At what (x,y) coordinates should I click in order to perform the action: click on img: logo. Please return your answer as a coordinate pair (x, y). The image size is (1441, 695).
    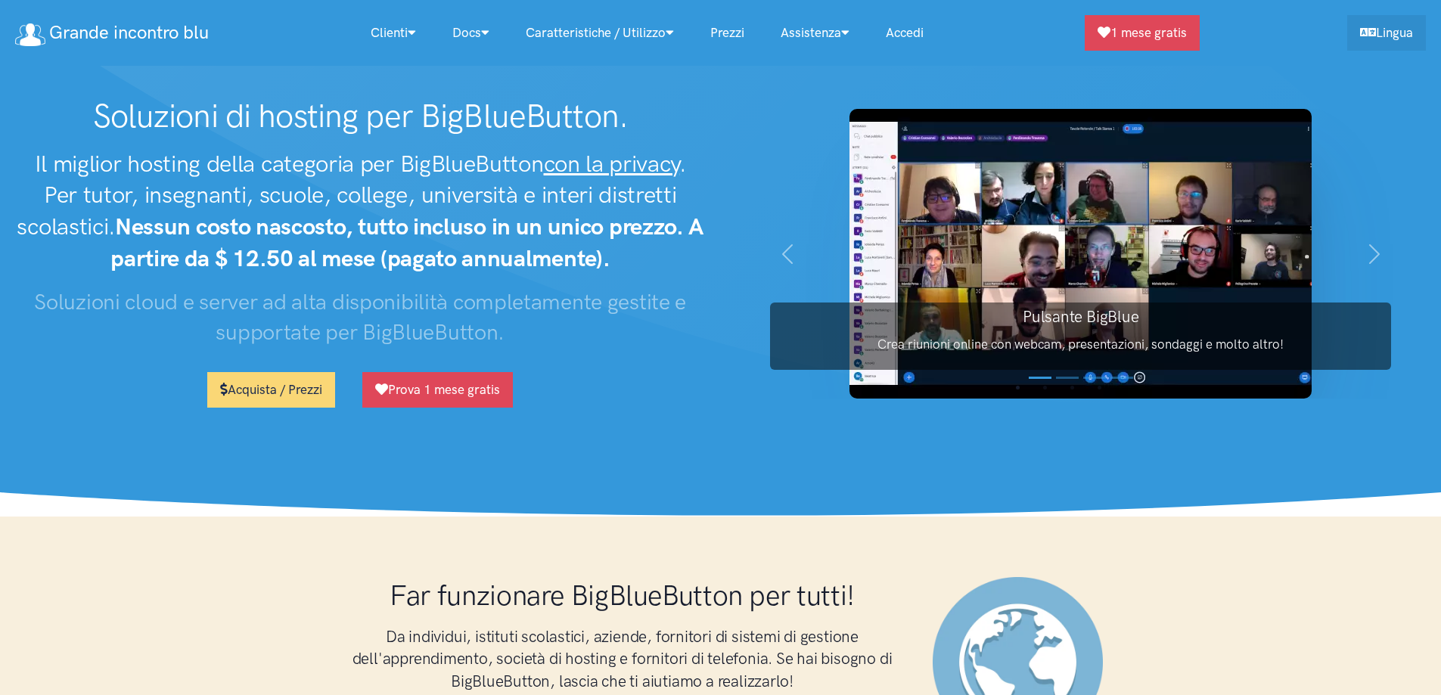
    Looking at the image, I should click on (30, 35).